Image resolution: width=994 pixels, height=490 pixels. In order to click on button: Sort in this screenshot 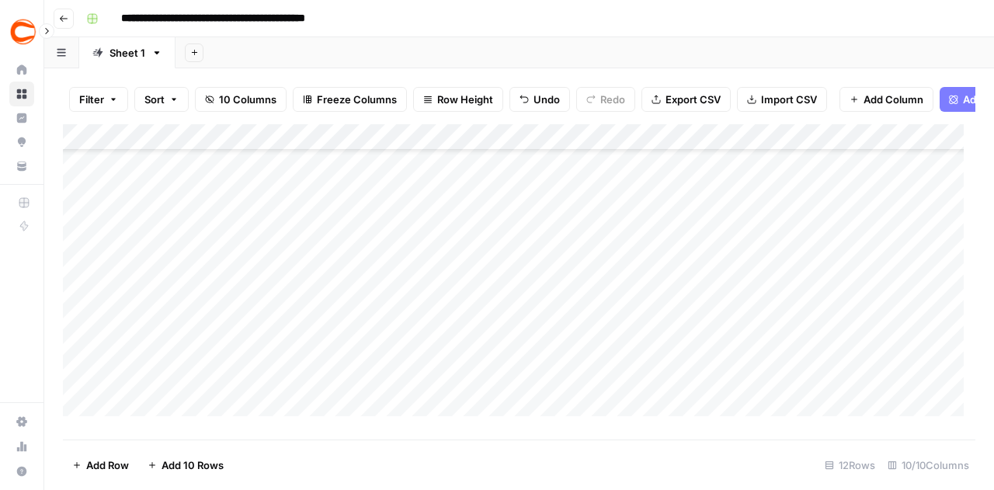, I will do `click(161, 99)`.